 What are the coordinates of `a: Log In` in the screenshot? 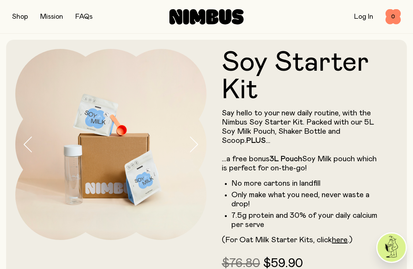 It's located at (363, 17).